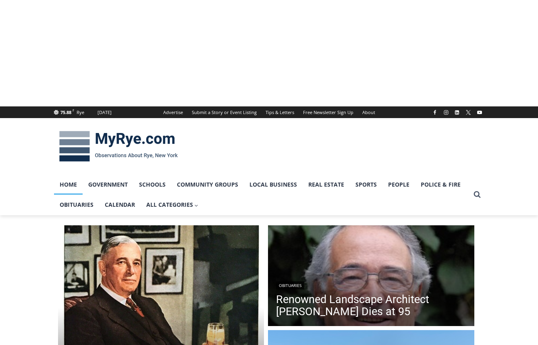 This screenshot has height=345, width=538. What do you see at coordinates (173, 112) in the screenshot?
I see `a: Advertise` at bounding box center [173, 112].